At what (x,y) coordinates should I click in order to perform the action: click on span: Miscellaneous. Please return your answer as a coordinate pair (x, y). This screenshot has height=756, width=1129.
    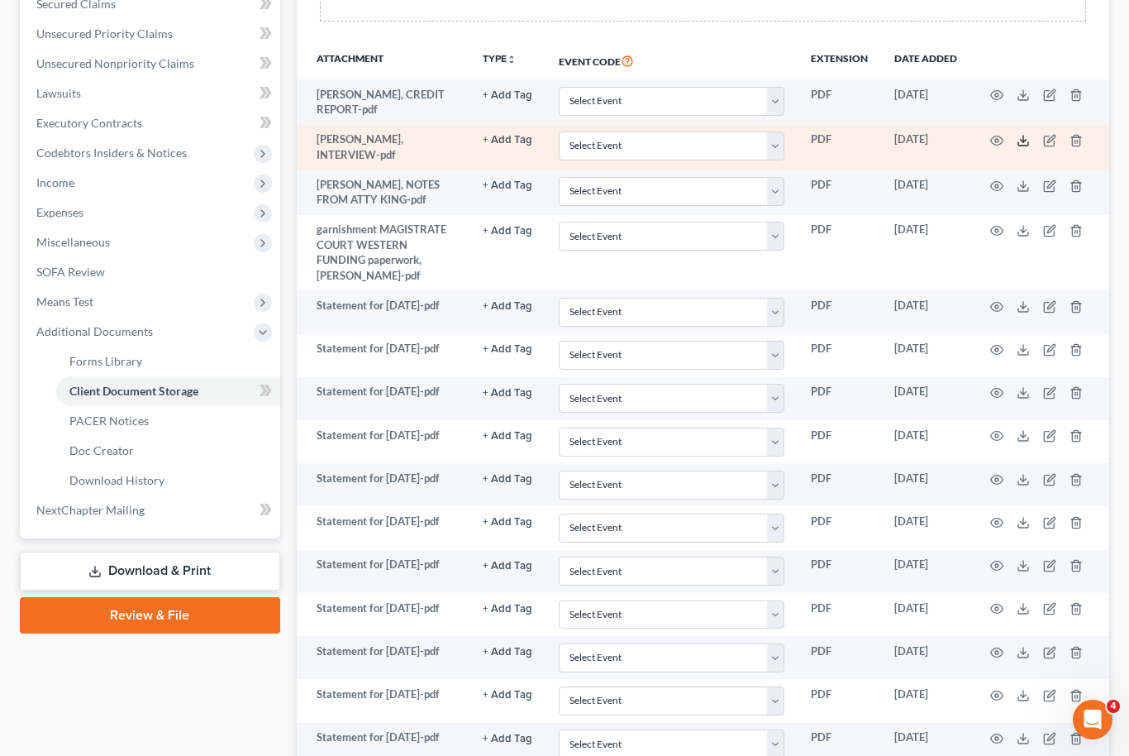
    Looking at the image, I should click on (73, 241).